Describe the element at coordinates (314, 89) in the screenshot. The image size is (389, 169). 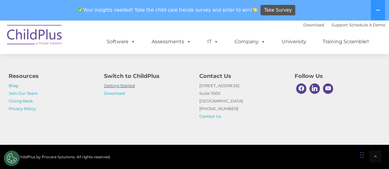
I see `a: Linkedin` at that location.